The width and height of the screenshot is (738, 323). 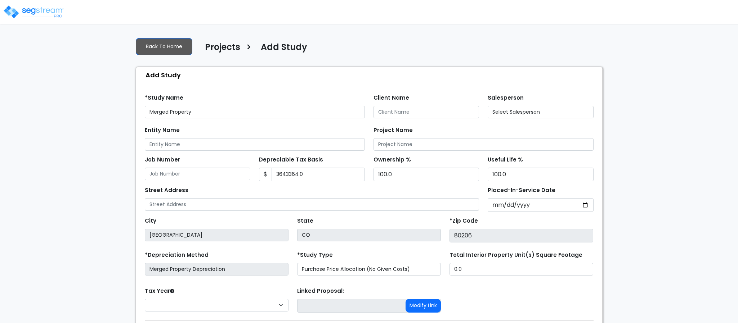 What do you see at coordinates (521, 269) in the screenshot?
I see `input: total square foot` at bounding box center [521, 269].